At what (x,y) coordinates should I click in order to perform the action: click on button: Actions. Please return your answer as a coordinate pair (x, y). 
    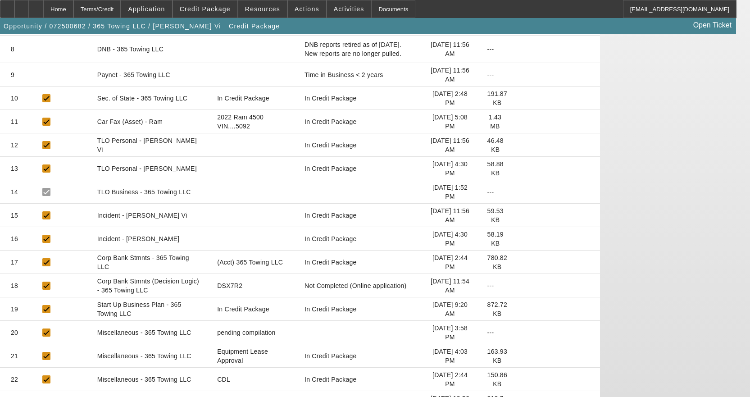
    Looking at the image, I should click on (307, 9).